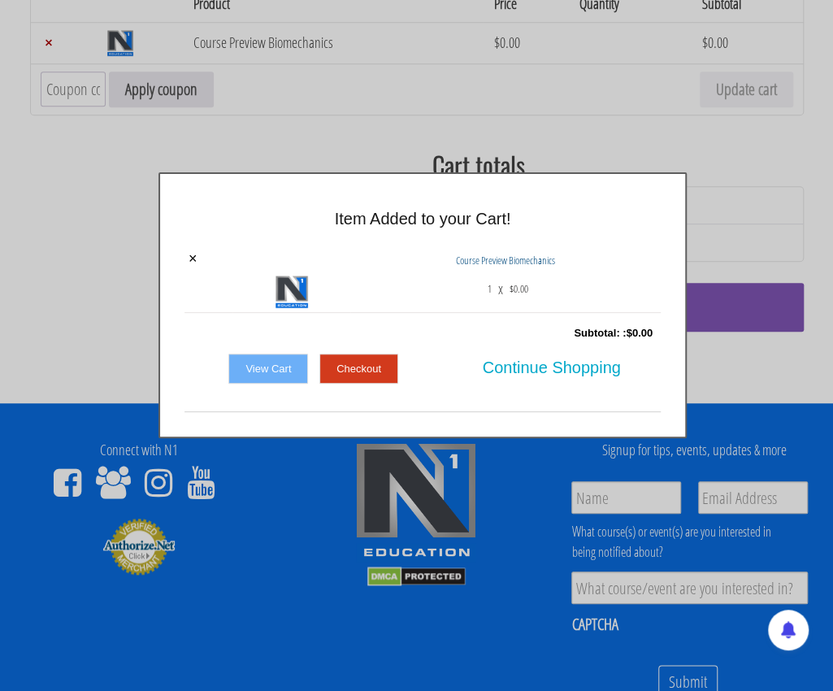 The height and width of the screenshot is (691, 833). What do you see at coordinates (501, 289) in the screenshot?
I see `p: x` at bounding box center [501, 289].